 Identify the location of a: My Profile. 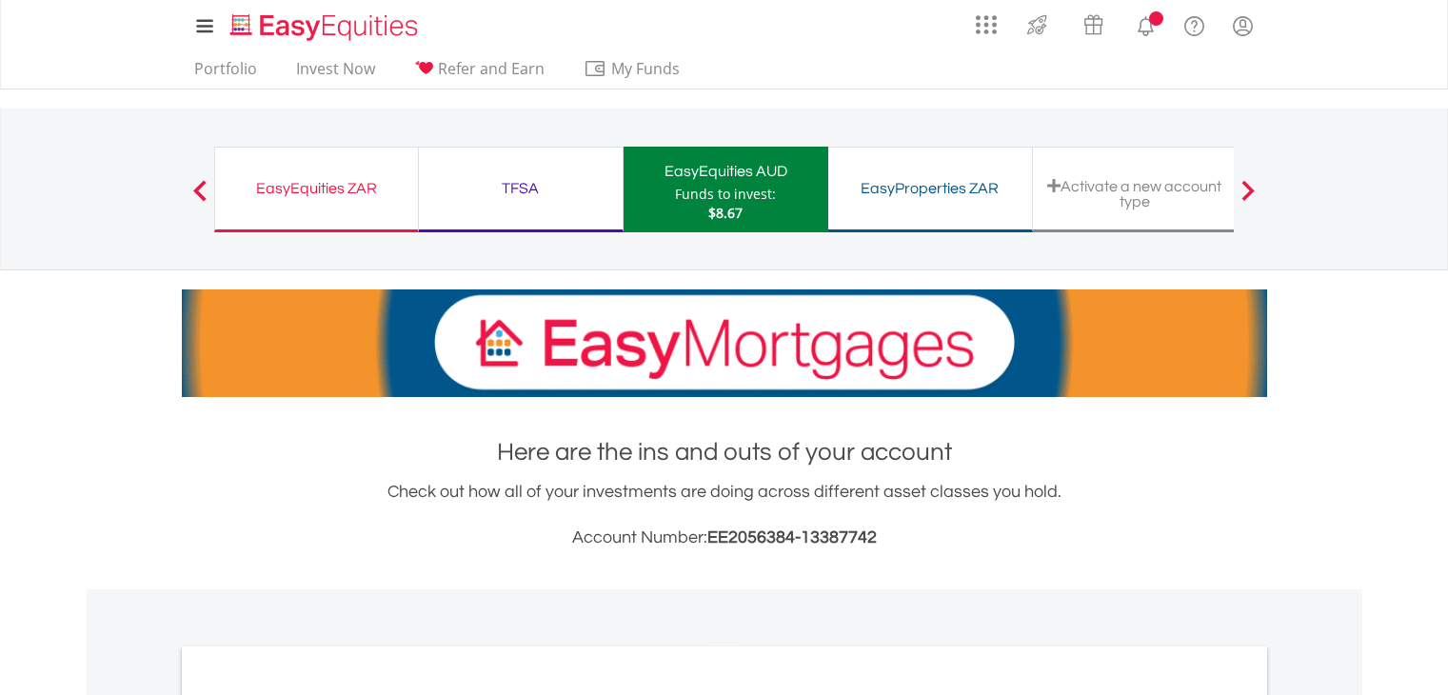
(1242, 26).